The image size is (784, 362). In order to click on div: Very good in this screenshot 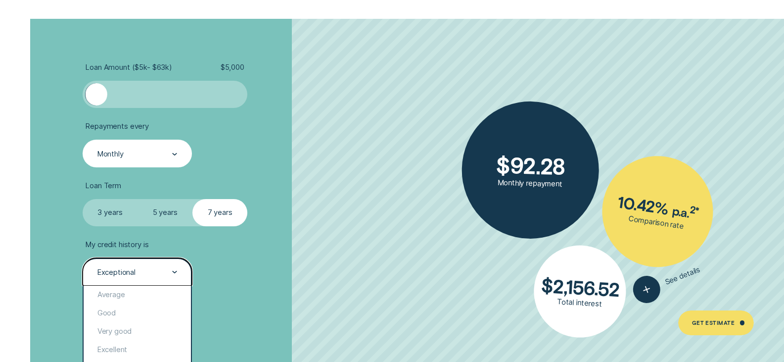, I will do `click(137, 331)`.